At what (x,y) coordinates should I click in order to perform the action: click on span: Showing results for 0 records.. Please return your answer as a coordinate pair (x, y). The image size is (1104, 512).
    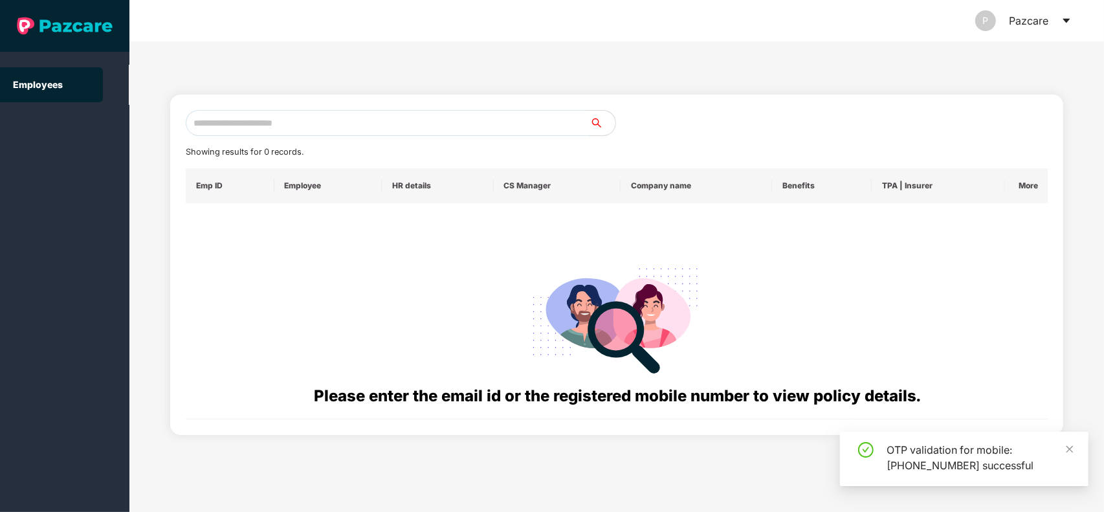
    Looking at the image, I should click on (245, 151).